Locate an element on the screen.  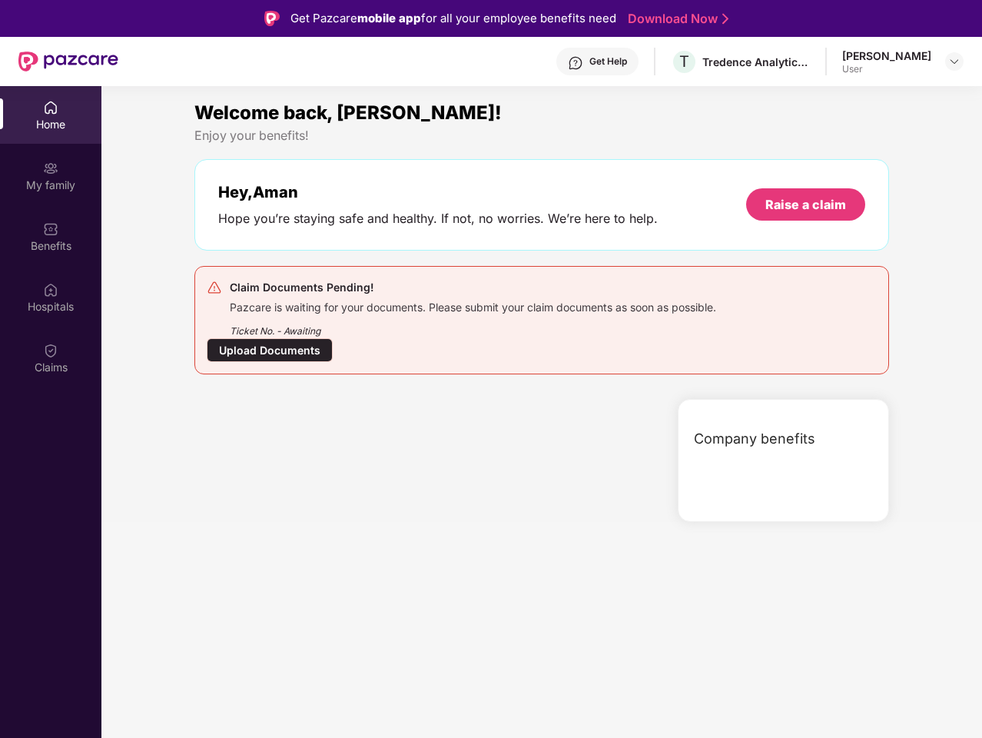
span: Company benefits is located at coordinates (754, 439).